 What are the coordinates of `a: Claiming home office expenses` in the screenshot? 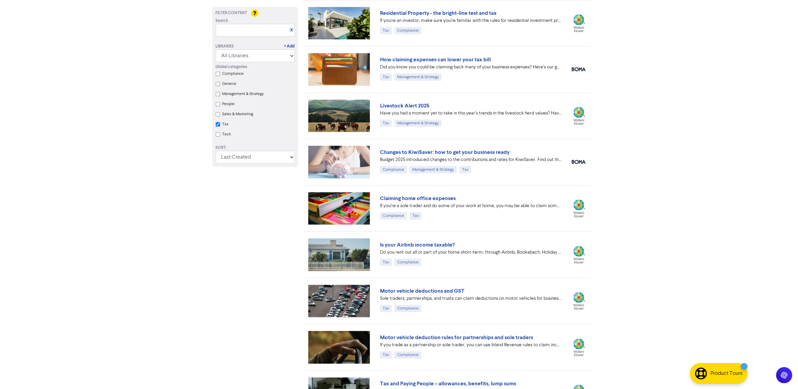 It's located at (418, 198).